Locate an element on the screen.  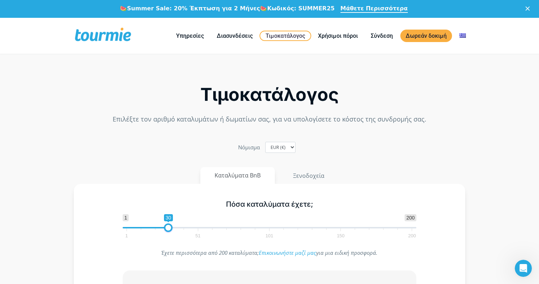
p: Έχετε περισσότερα από 200 καταλύματα; για μια ειδική προσφορά. is located at coordinates (270, 253).